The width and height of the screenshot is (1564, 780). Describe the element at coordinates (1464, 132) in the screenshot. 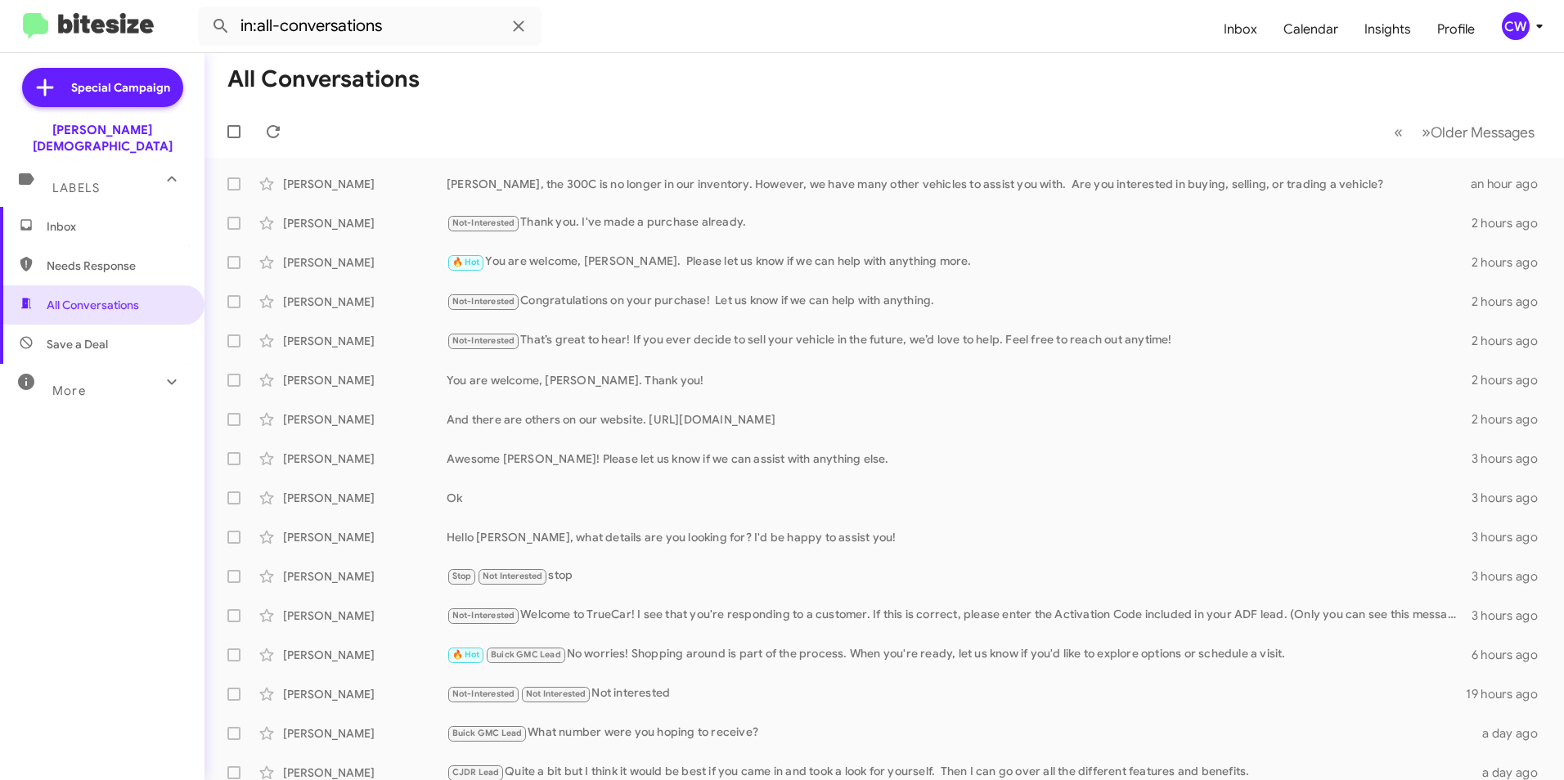

I see `nav: Page navigation example` at that location.